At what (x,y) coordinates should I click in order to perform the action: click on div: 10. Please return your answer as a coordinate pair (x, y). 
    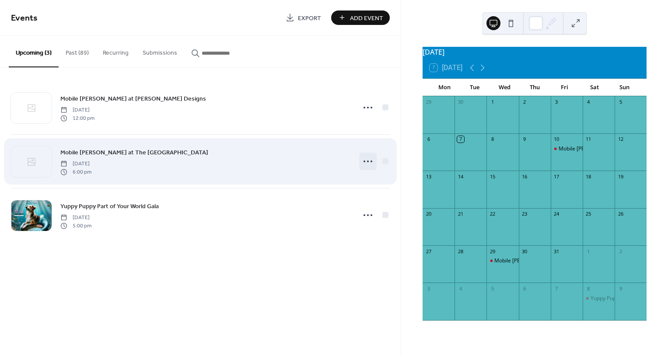
    Looking at the image, I should click on (556, 139).